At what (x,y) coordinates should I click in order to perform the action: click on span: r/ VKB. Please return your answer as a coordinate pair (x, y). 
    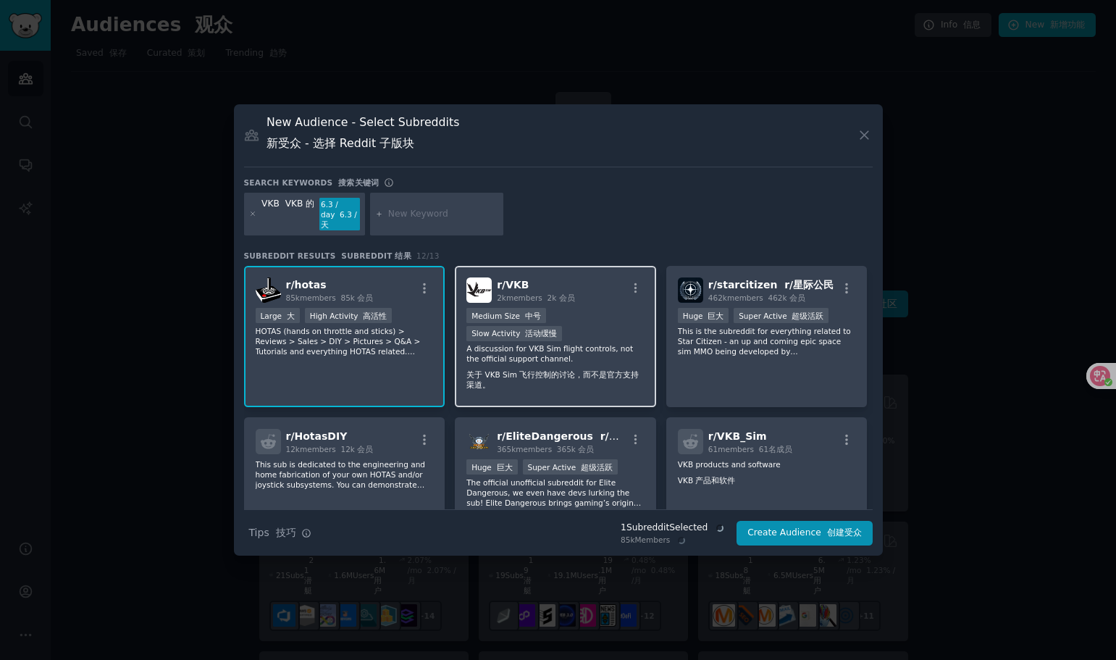
    Looking at the image, I should click on (513, 285).